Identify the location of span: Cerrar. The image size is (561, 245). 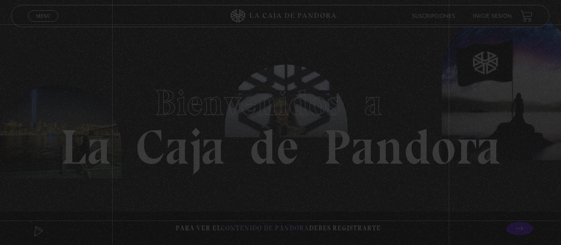
(43, 24).